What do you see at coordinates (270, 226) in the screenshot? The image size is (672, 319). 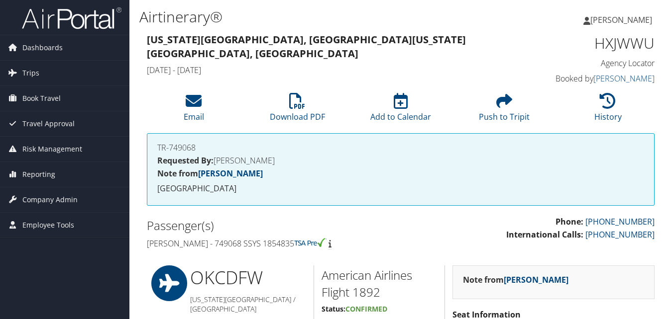 I see `h2: Passenger(s)` at bounding box center [270, 226].